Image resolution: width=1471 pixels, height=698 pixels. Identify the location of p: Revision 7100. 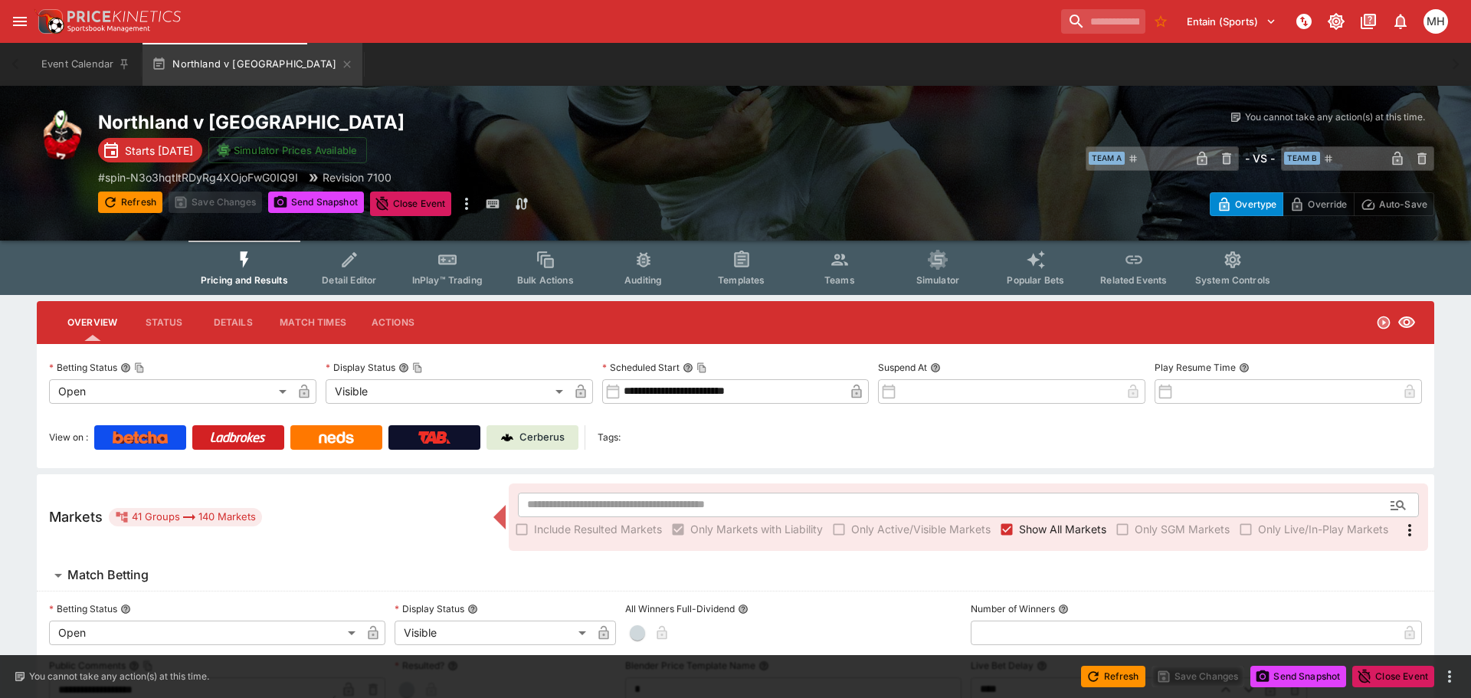
(357, 177).